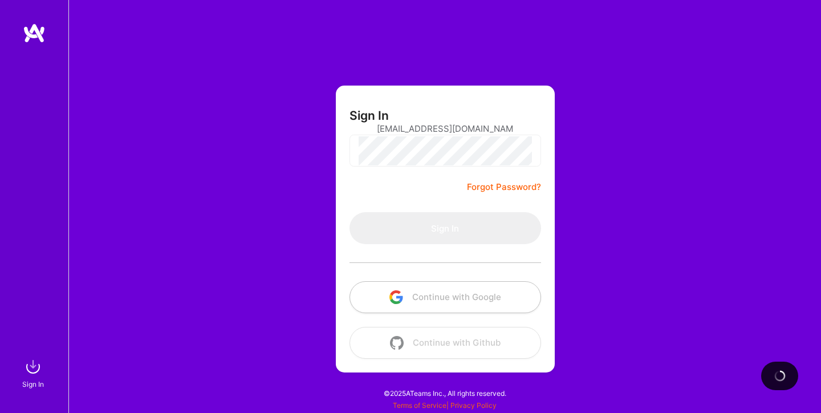 This screenshot has height=413, width=821. What do you see at coordinates (33, 367) in the screenshot?
I see `img: sign in` at bounding box center [33, 367].